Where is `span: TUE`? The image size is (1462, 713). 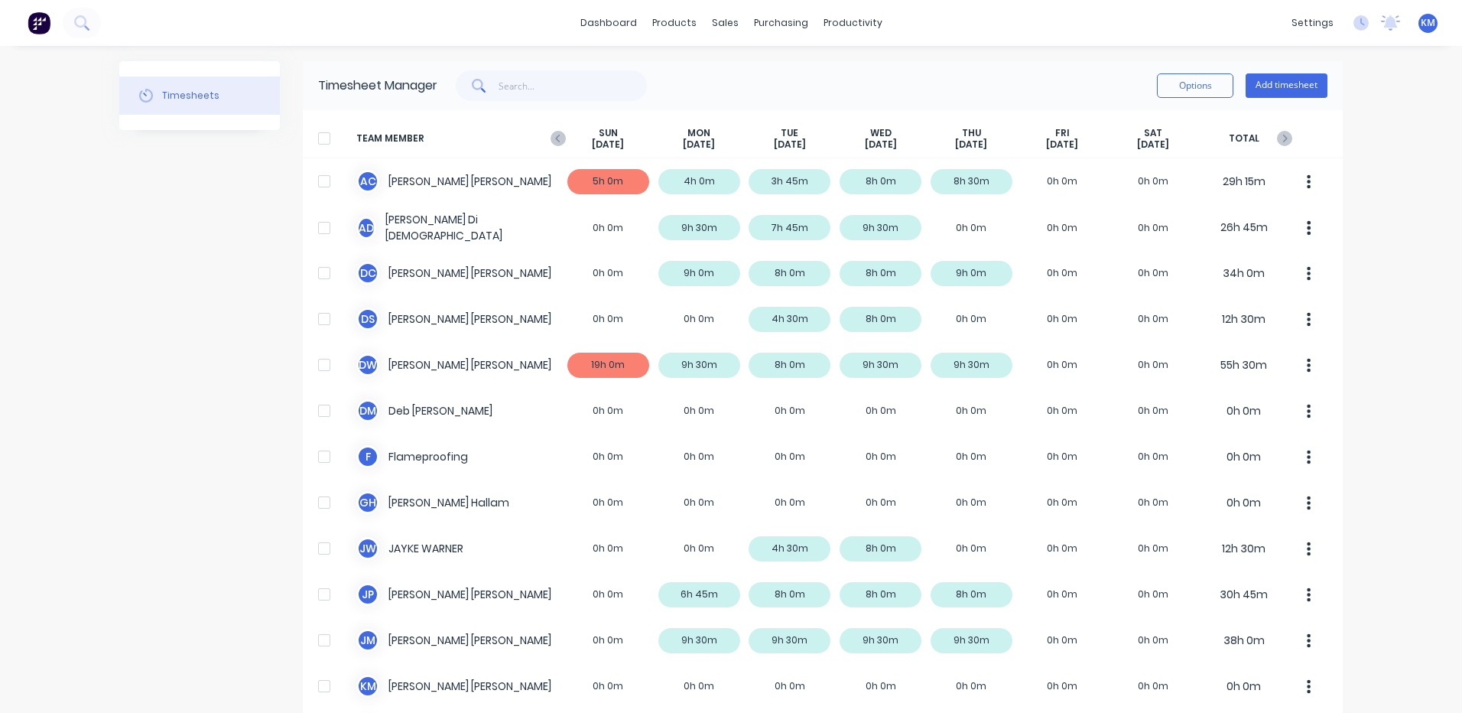
span: TUE is located at coordinates (789, 133).